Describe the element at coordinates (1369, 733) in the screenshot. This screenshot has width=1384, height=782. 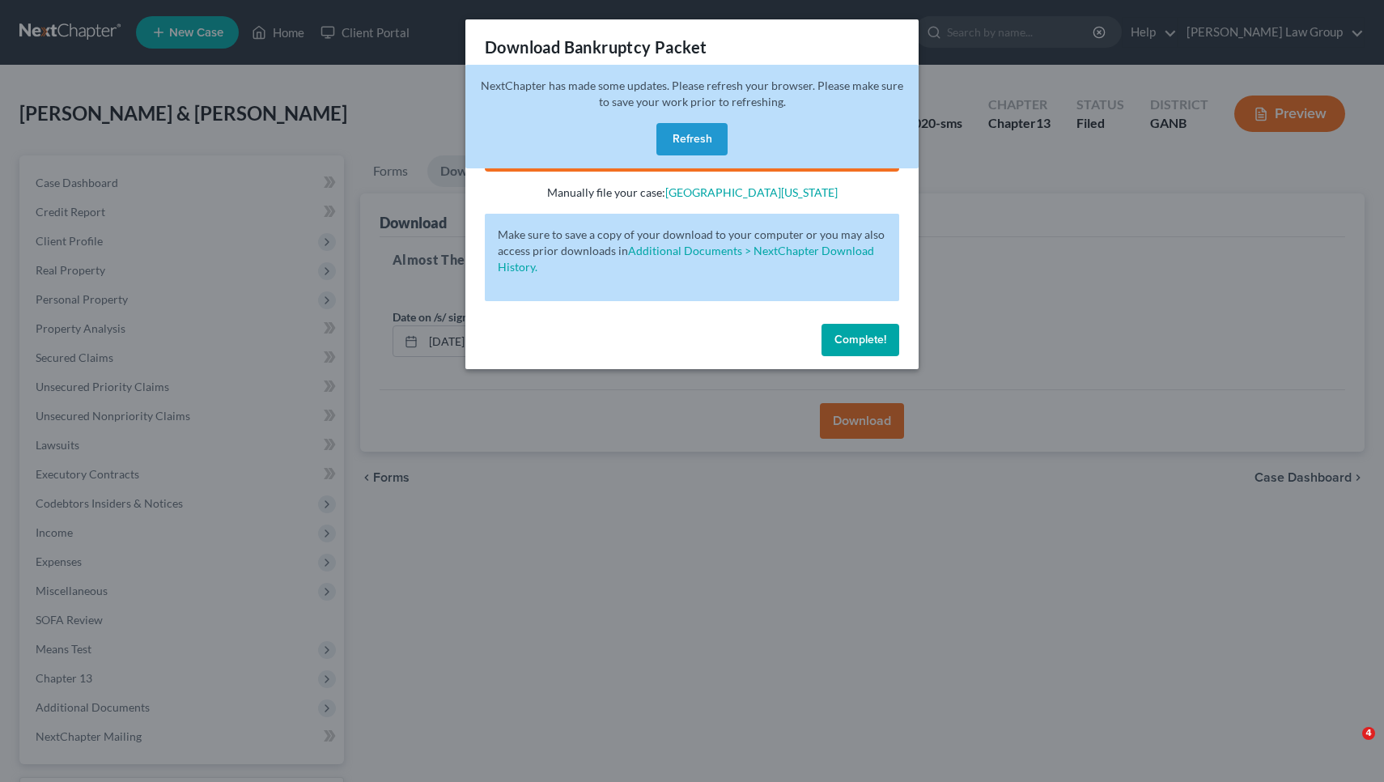
I see `span: 4` at that location.